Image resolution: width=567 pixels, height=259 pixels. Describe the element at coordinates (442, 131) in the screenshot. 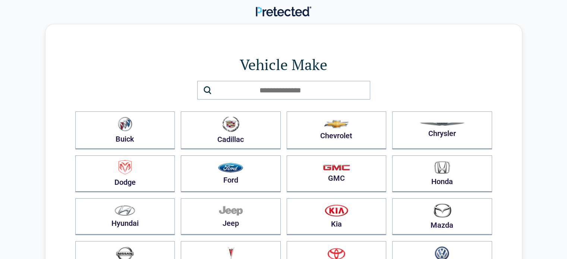

I see `button: Chrysler` at that location.